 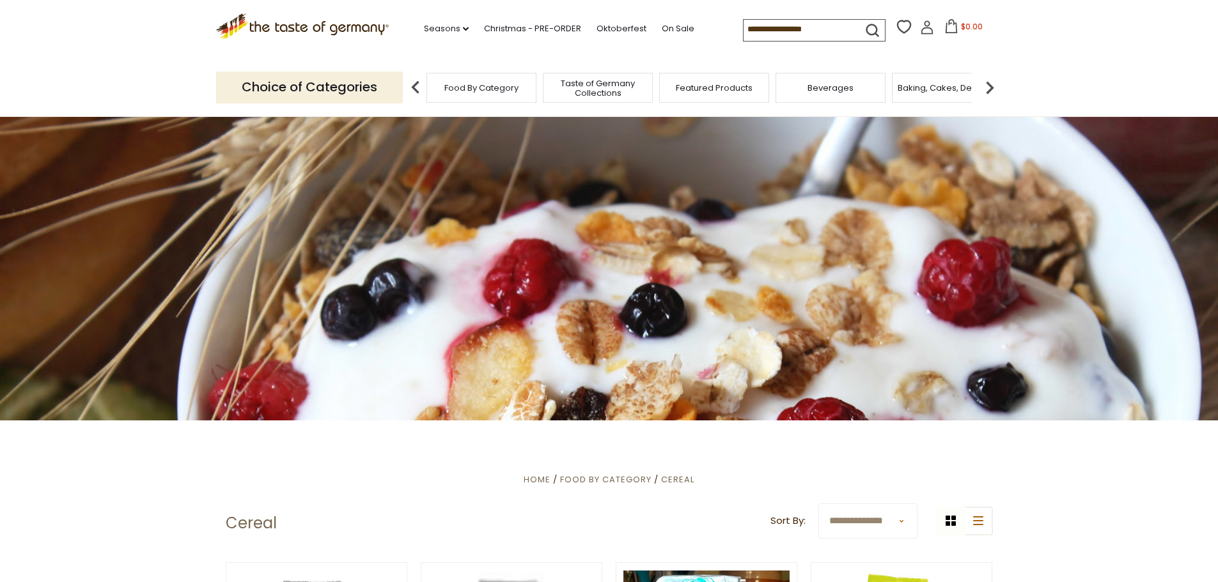 I want to click on h1: Cereal, so click(x=251, y=523).